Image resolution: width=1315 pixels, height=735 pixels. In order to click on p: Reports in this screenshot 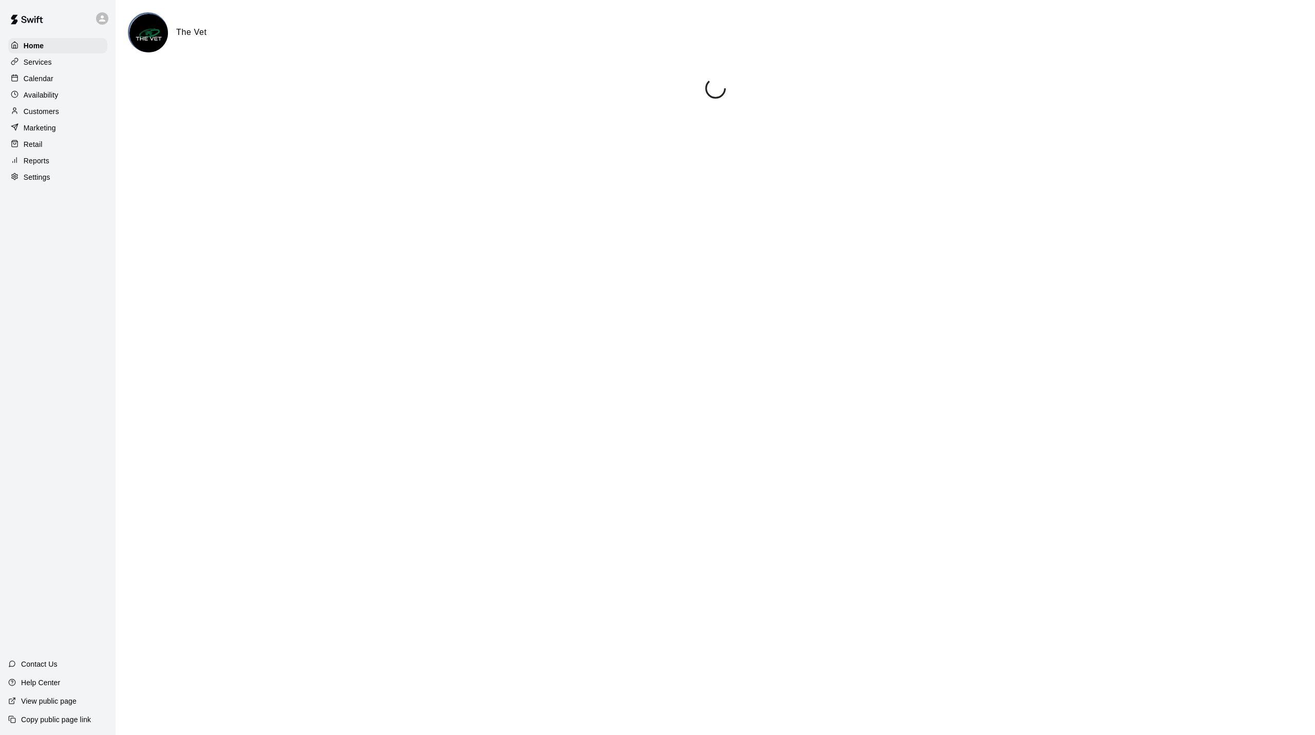, I will do `click(36, 161)`.